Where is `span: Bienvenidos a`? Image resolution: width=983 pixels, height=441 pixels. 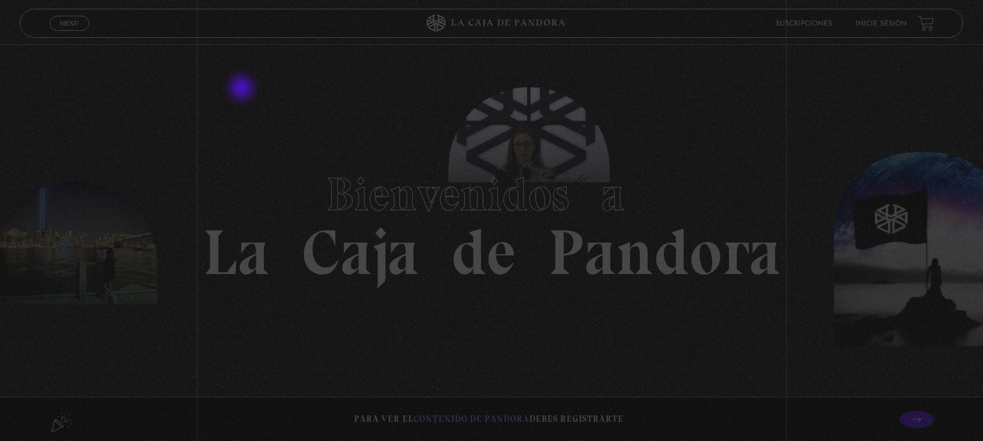 span: Bienvenidos a is located at coordinates (491, 194).